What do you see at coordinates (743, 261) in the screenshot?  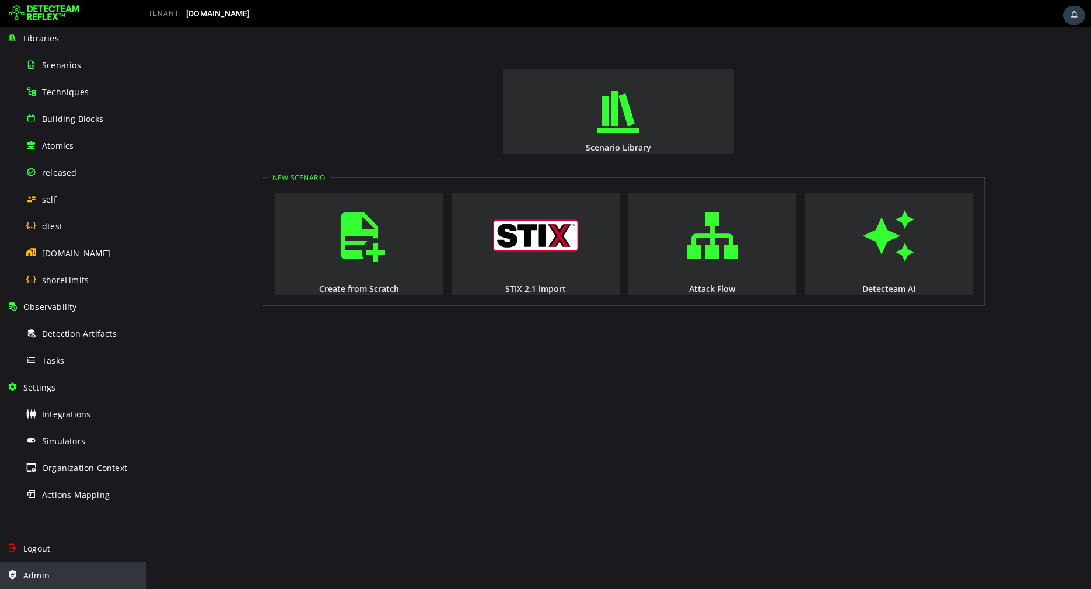 I see `div: Detecteam AI` at bounding box center [743, 261].